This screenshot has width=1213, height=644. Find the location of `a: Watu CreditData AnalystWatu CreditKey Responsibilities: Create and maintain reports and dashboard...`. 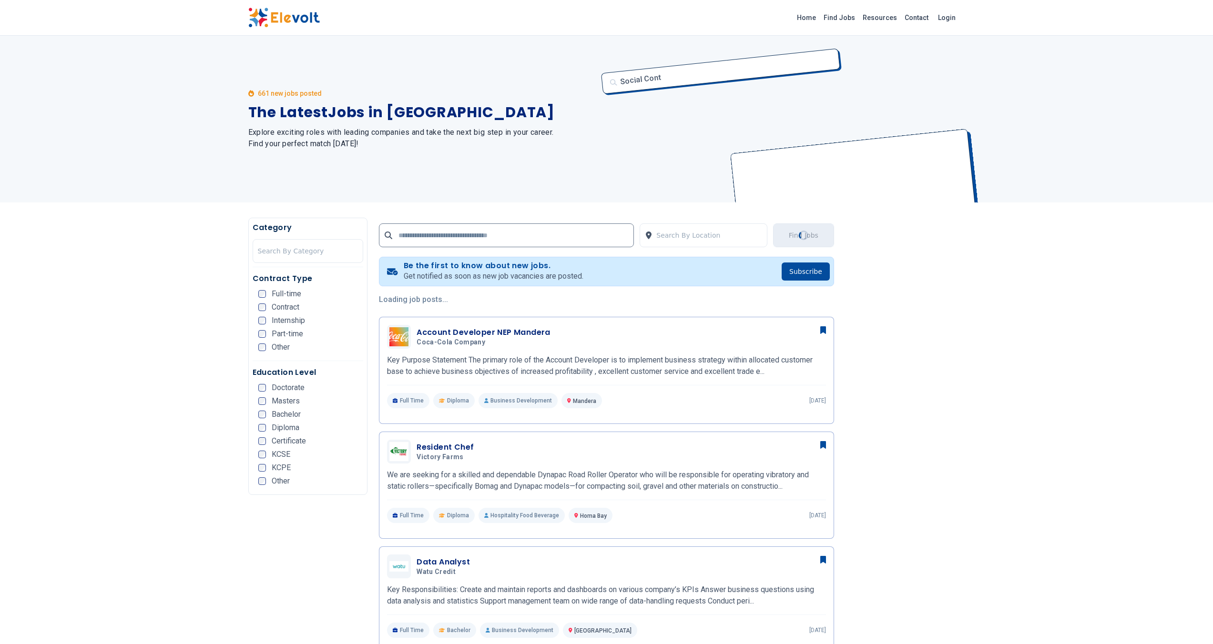

a: Watu CreditData AnalystWatu CreditKey Responsibilities: Create and maintain reports and dashboard... is located at coordinates (606, 596).